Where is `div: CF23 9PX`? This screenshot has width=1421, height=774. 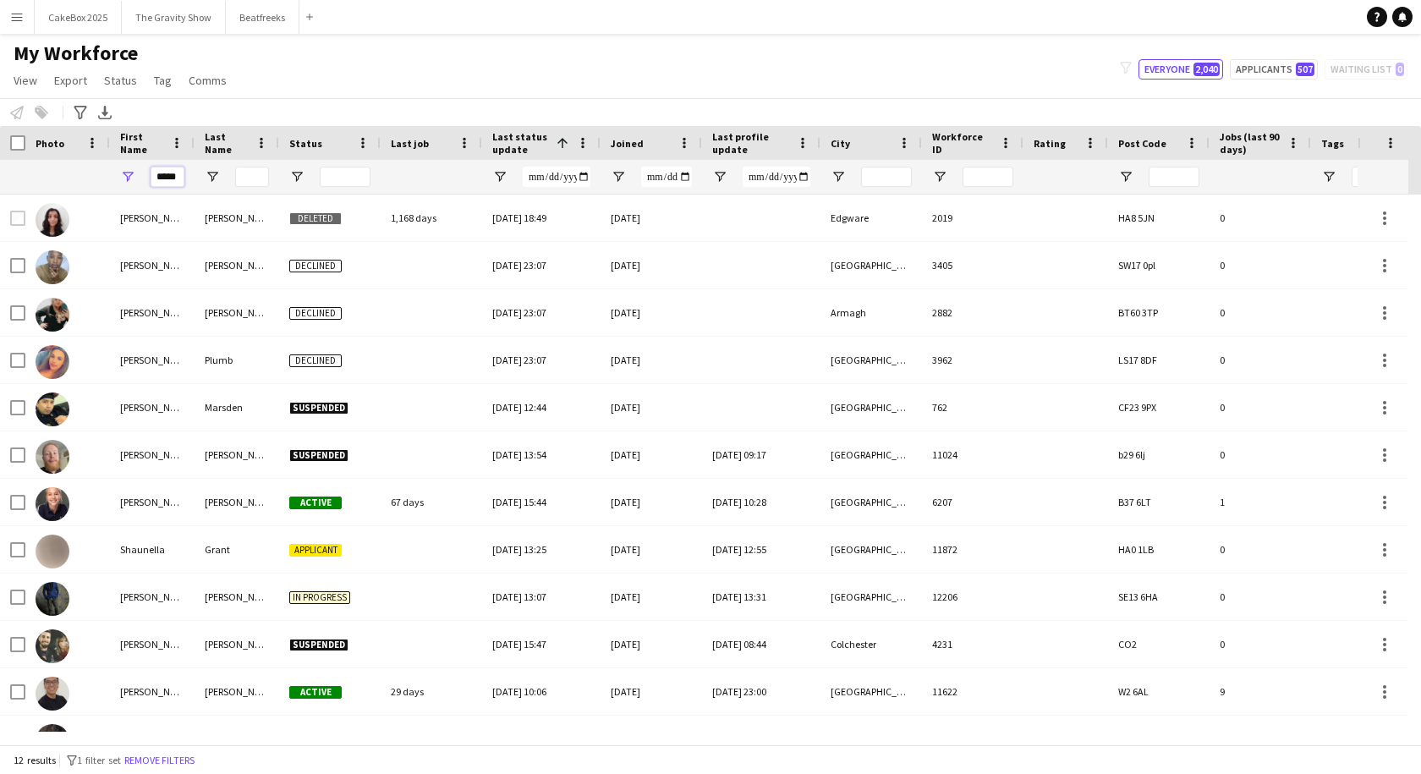
div: CF23 9PX is located at coordinates (1159, 407).